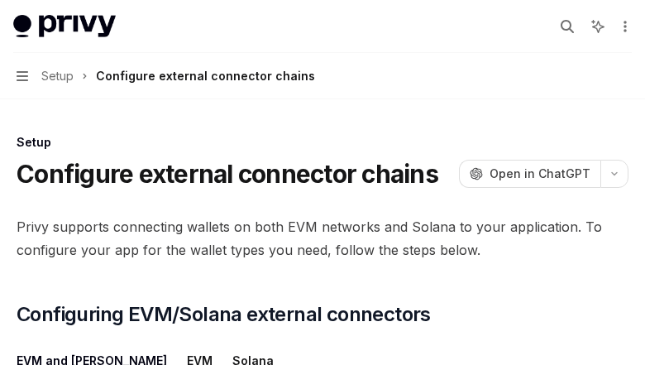  What do you see at coordinates (223, 314) in the screenshot?
I see `span: Configuring EVM/Solana external connectors` at bounding box center [223, 314].